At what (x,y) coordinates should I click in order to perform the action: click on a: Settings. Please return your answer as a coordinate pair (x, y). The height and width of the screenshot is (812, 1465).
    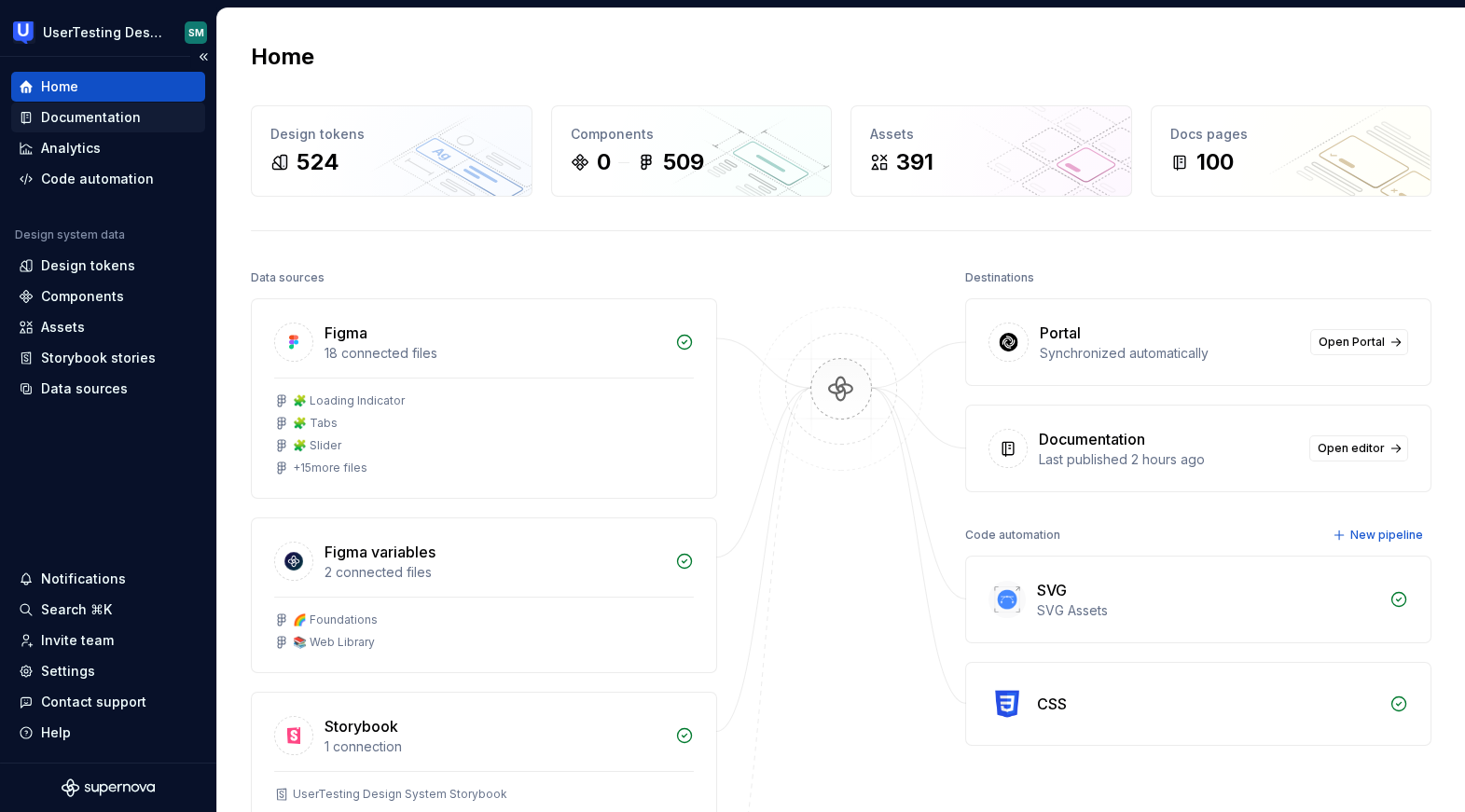
    Looking at the image, I should click on (108, 671).